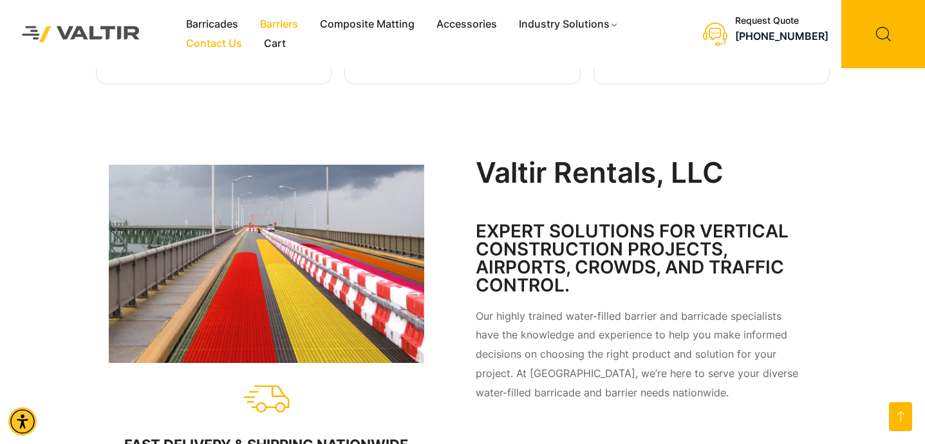 The height and width of the screenshot is (444, 925). I want to click on a: Cart, so click(275, 44).